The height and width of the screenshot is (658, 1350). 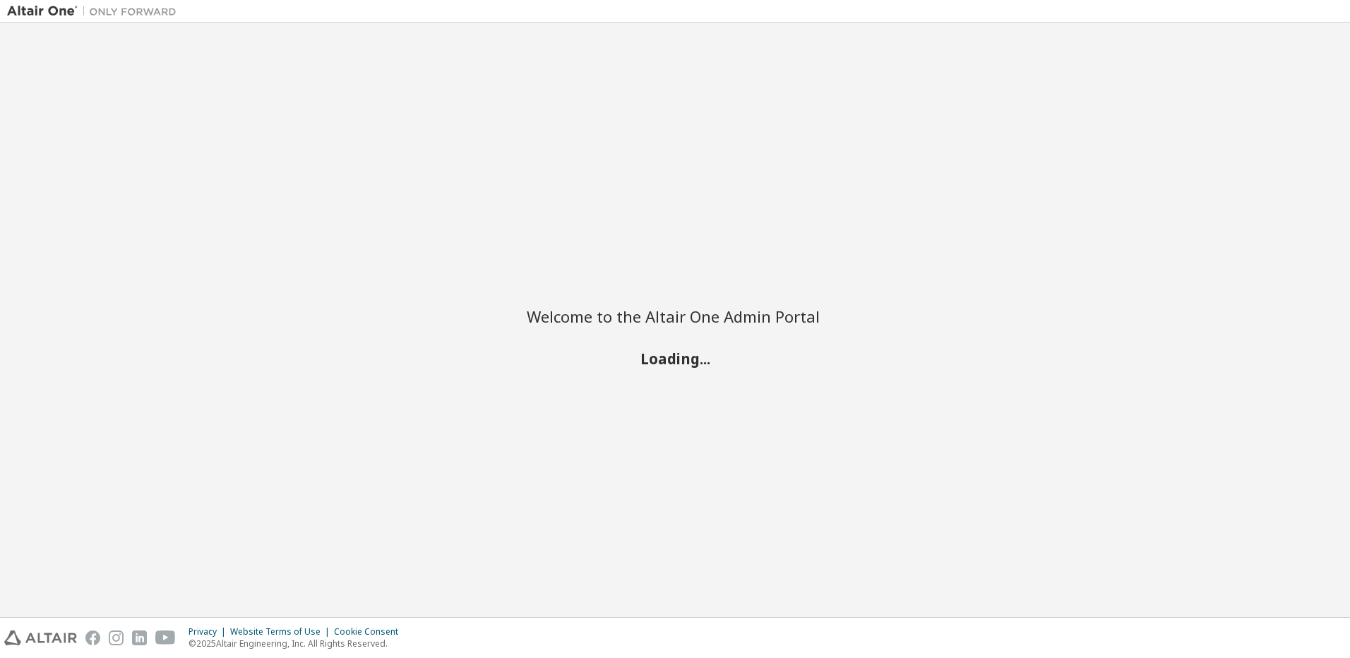 I want to click on div: Privacy, so click(x=209, y=632).